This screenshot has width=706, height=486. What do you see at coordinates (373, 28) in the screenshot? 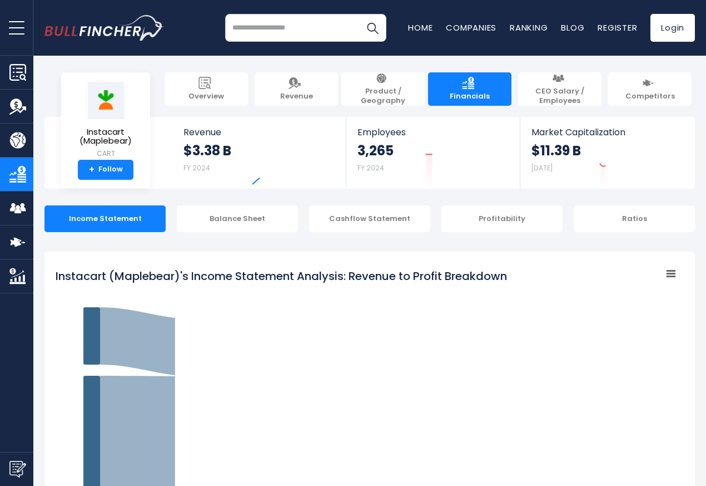
I see `button: Search` at bounding box center [373, 28].